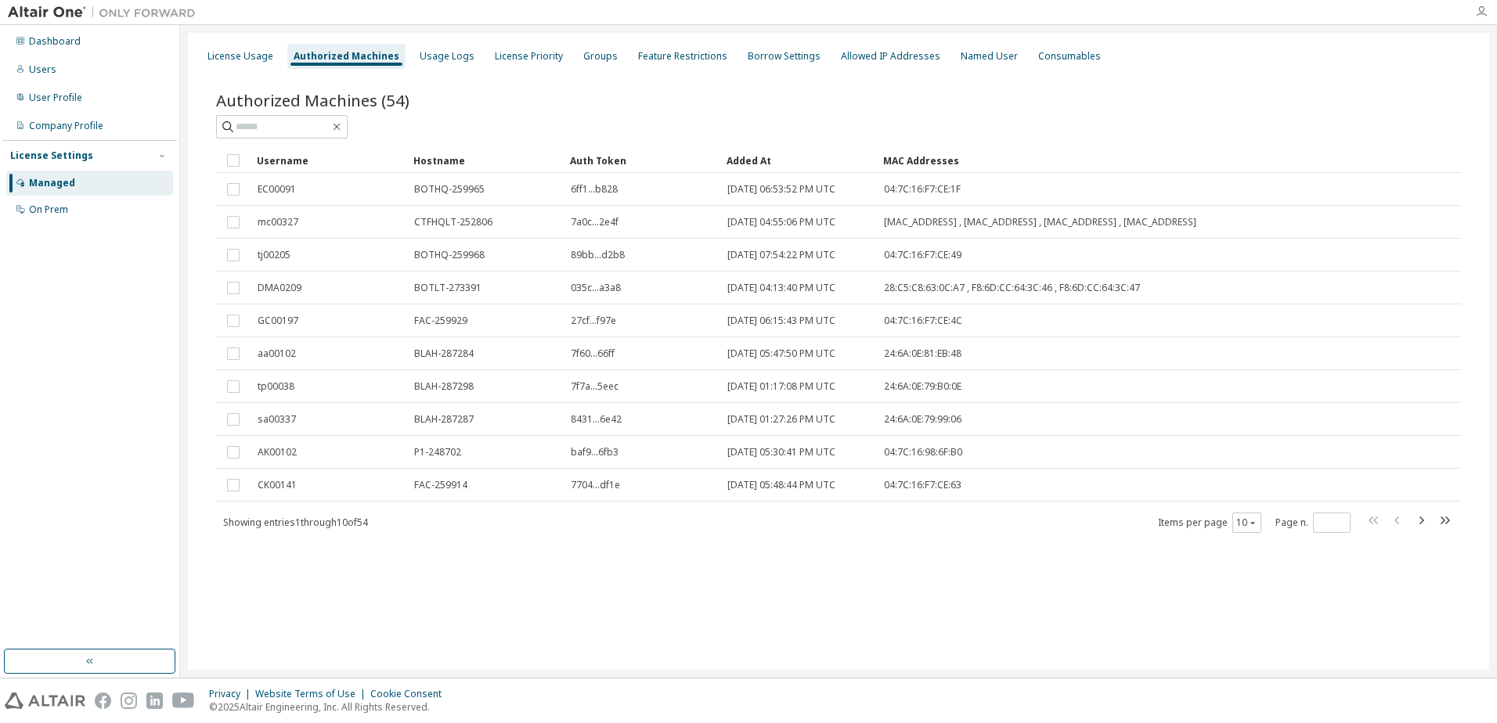 The width and height of the screenshot is (1497, 723). Describe the element at coordinates (597, 255) in the screenshot. I see `span: 89bb...d2b8` at that location.